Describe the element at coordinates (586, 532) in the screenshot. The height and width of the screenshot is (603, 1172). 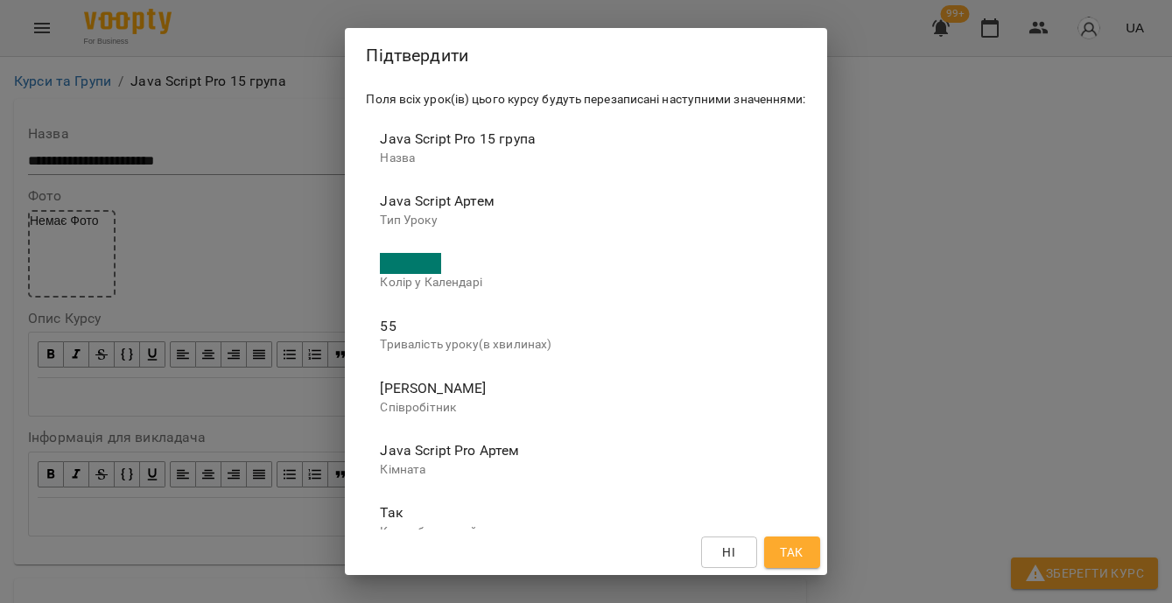
I see `p: Курс обмежений по датах` at that location.